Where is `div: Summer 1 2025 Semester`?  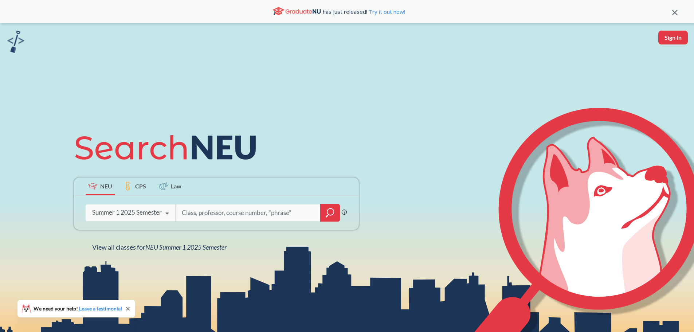
div: Summer 1 2025 Semester is located at coordinates (127, 212).